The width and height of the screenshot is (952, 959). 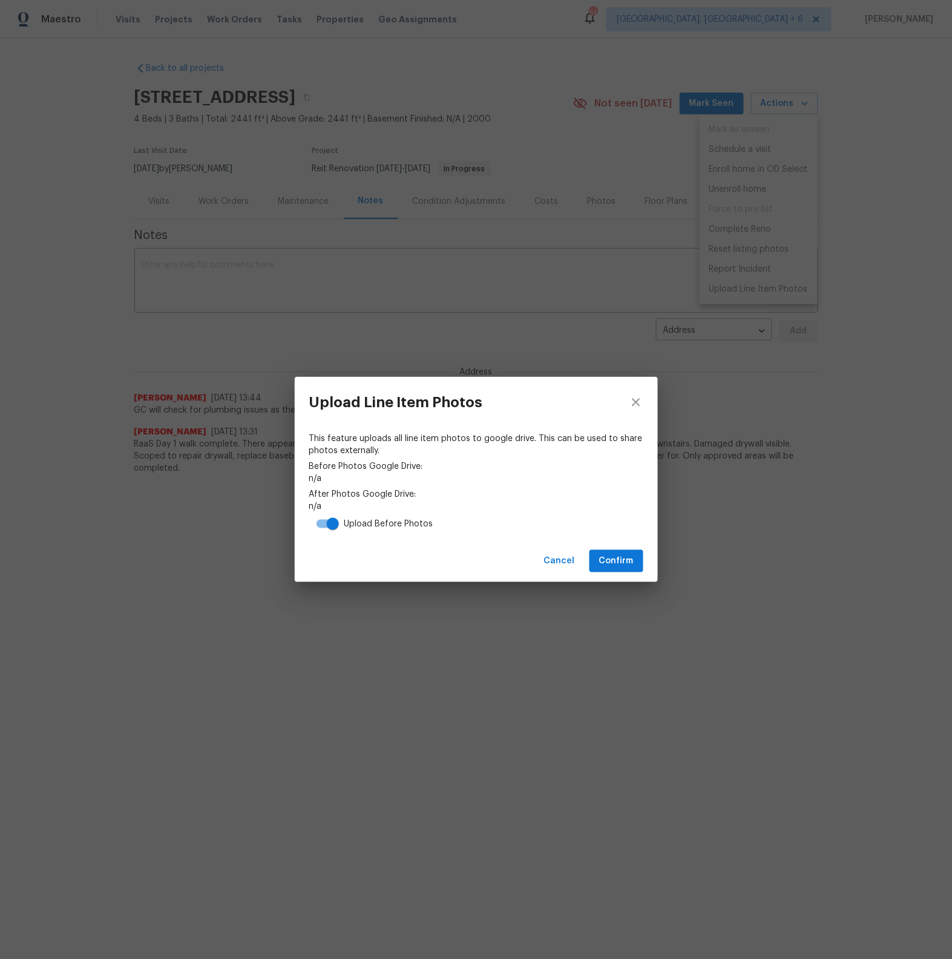 What do you see at coordinates (476, 445) in the screenshot?
I see `span: This feature uploads all line item photos to google drive. This can be used to share photos exter...` at bounding box center [476, 445].